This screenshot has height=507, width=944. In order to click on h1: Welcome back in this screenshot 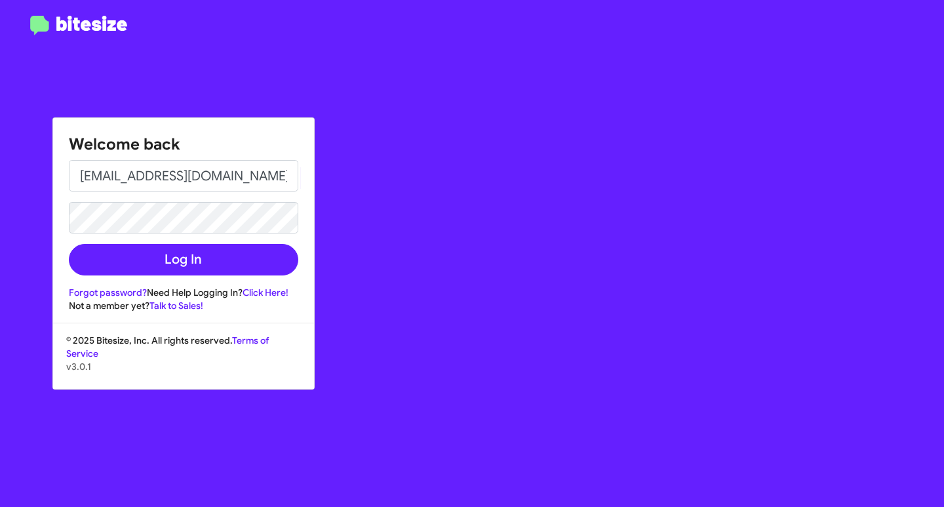, I will do `click(184, 144)`.